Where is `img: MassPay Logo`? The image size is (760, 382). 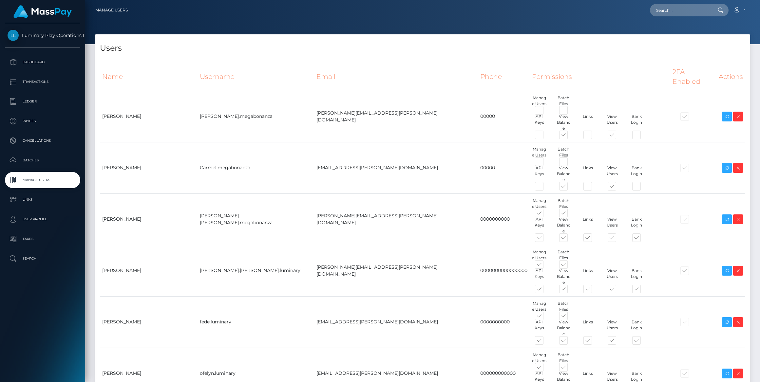
img: MassPay Logo is located at coordinates (43, 11).